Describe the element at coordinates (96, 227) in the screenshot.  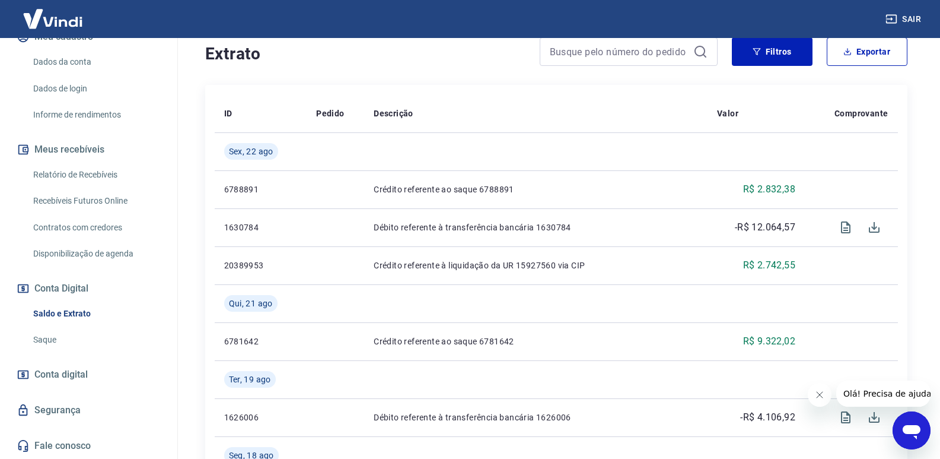
I see `a: Contratos com credores` at that location.